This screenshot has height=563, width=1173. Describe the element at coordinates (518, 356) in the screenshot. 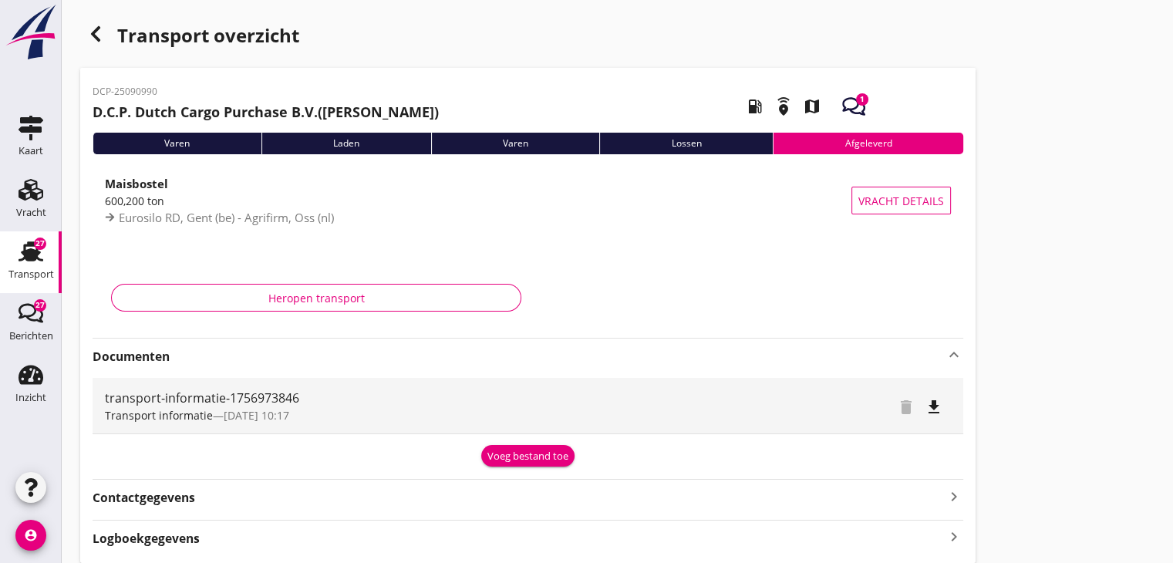

I see `strong: Documenten` at that location.